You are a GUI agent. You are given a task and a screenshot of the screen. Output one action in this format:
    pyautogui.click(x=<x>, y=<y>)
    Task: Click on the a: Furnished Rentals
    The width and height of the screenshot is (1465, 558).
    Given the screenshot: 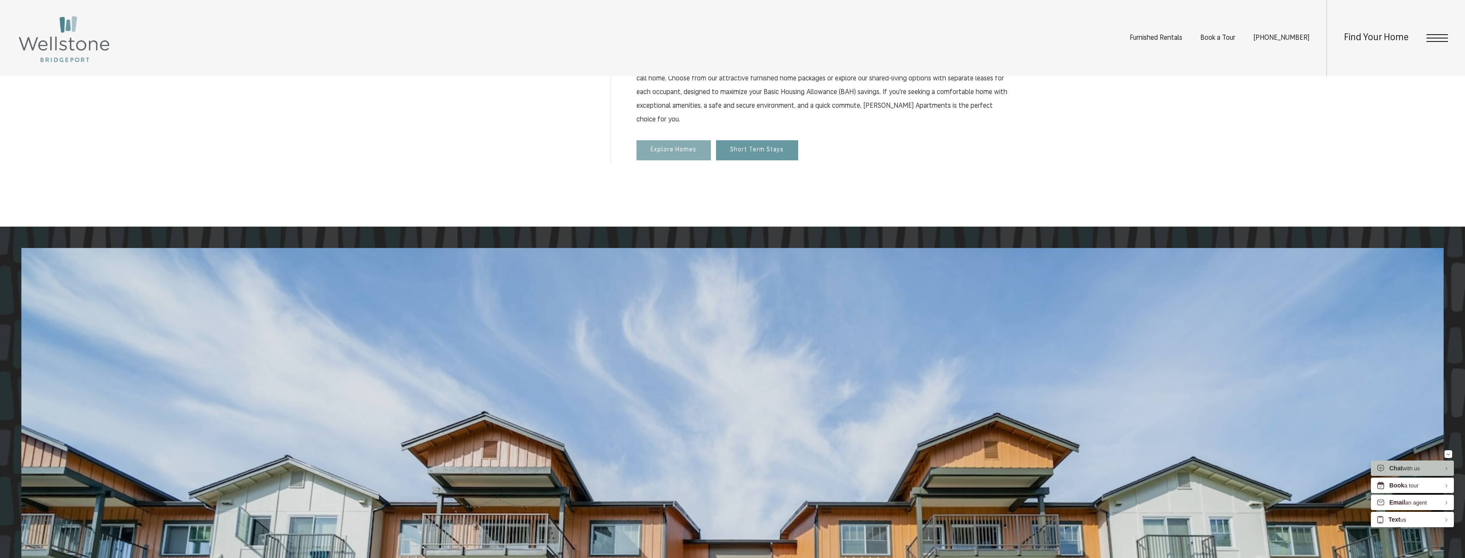 What is the action you would take?
    pyautogui.click(x=1156, y=38)
    